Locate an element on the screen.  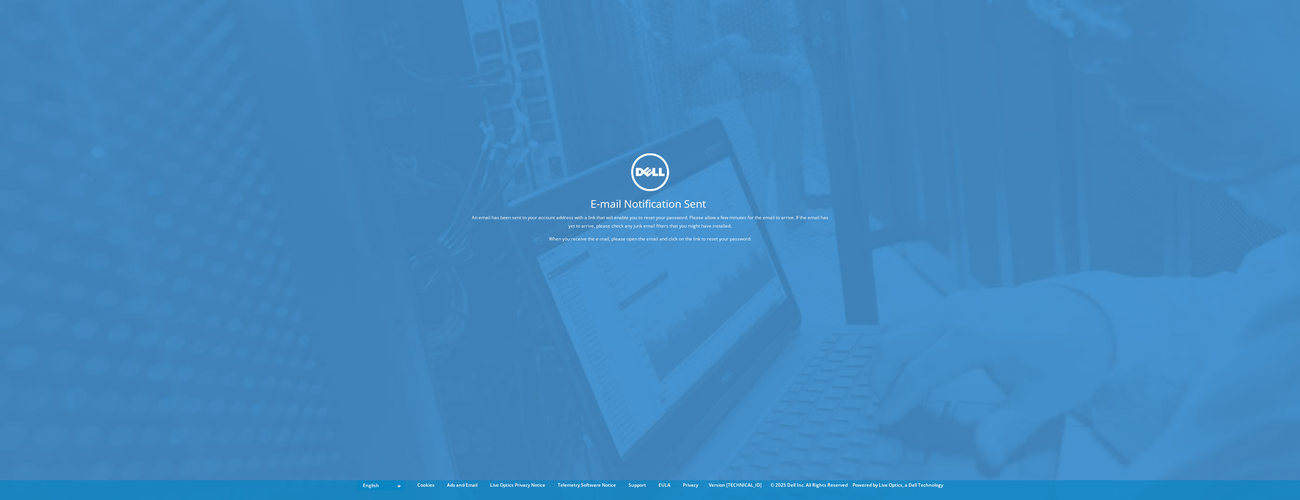
a: EULA is located at coordinates (664, 485).